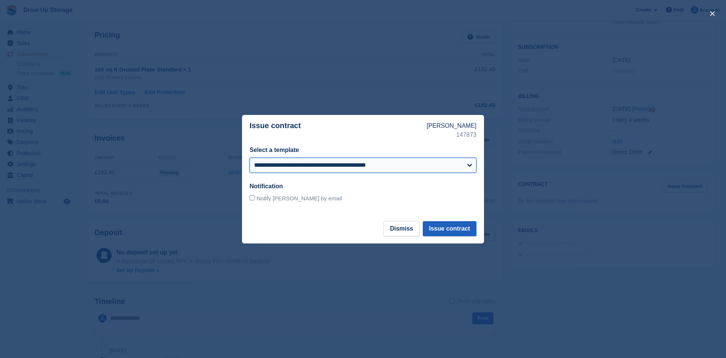  I want to click on p: Issue contract, so click(338, 130).